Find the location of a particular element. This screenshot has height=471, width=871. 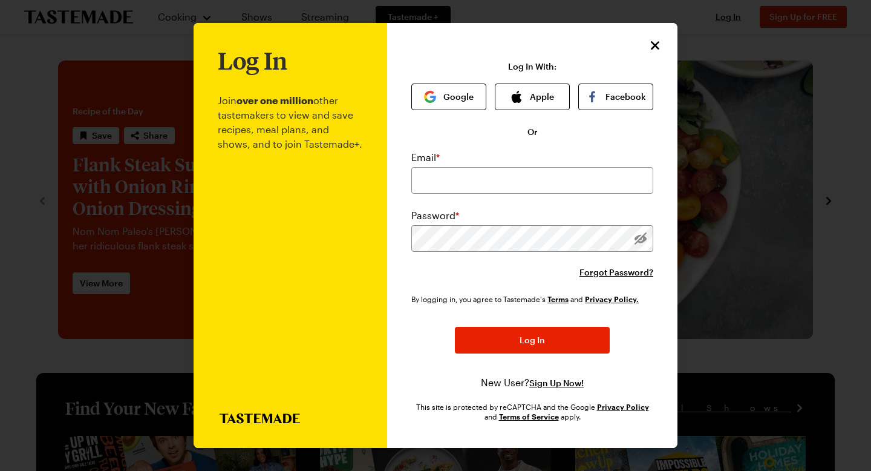

span: Log In is located at coordinates (532, 340).